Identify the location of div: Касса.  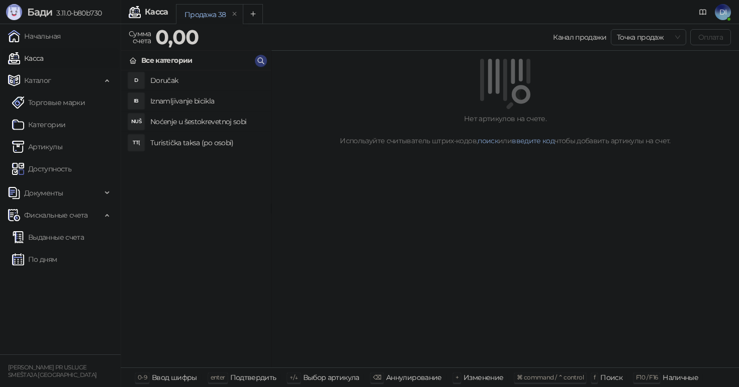
(156, 12).